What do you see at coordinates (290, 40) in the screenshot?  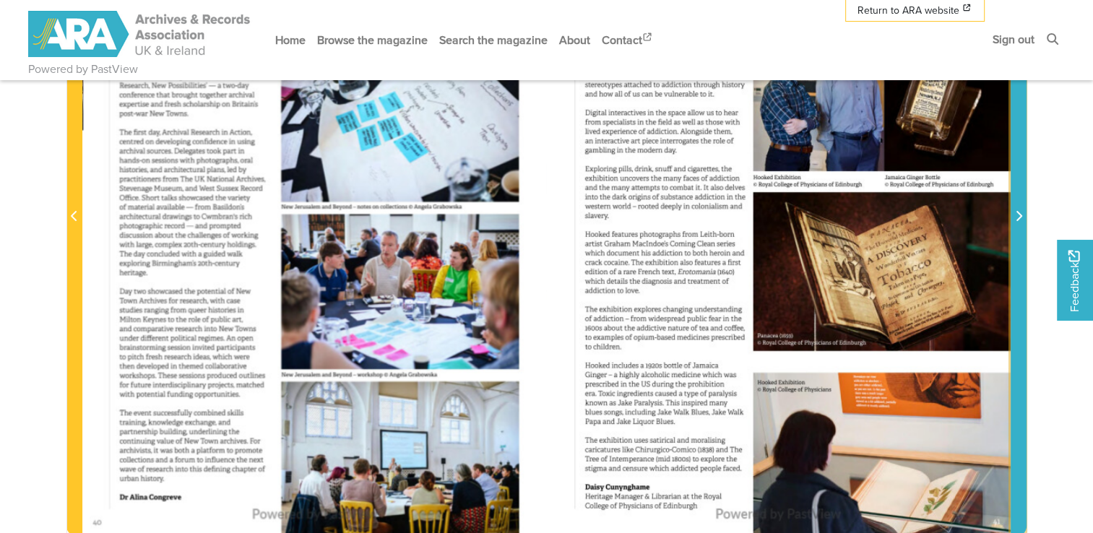 I see `a: Home` at bounding box center [290, 40].